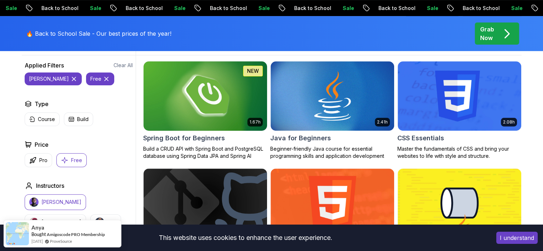 Image resolution: width=543 pixels, height=251 pixels. Describe the element at coordinates (332, 110) in the screenshot. I see `a: Java for Beginners card2.41hJava for BeginnersBeginner-friendly Java course for essential program...` at that location.